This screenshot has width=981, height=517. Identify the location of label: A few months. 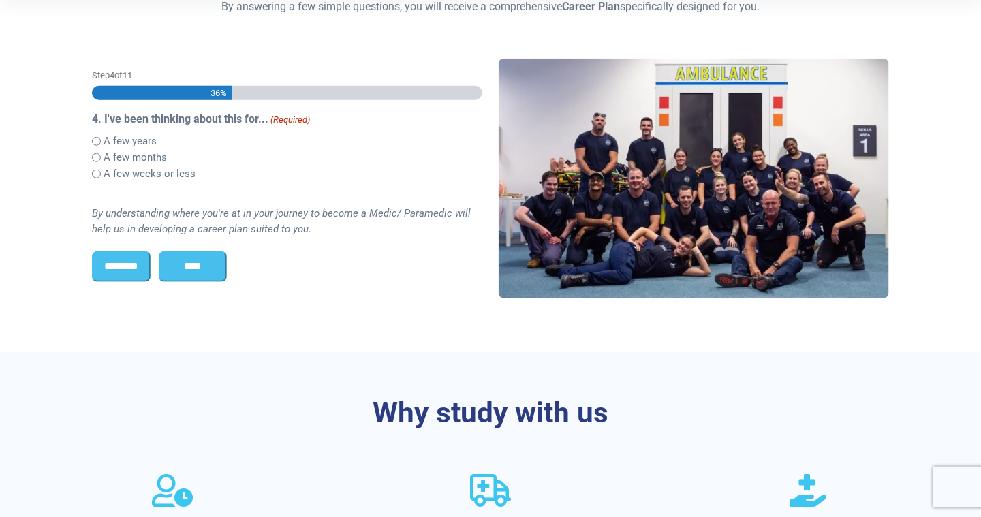
(135, 157).